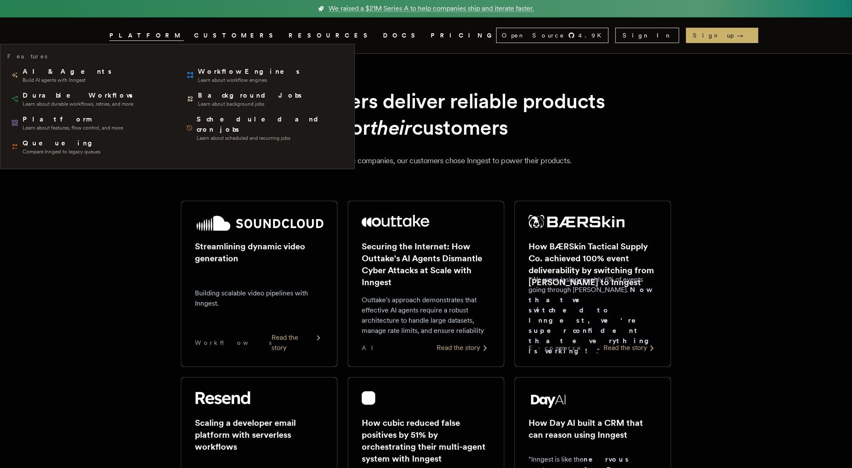 The image size is (852, 468). I want to click on a: AI & AgentsBuild AI agents with Inngest, so click(90, 75).